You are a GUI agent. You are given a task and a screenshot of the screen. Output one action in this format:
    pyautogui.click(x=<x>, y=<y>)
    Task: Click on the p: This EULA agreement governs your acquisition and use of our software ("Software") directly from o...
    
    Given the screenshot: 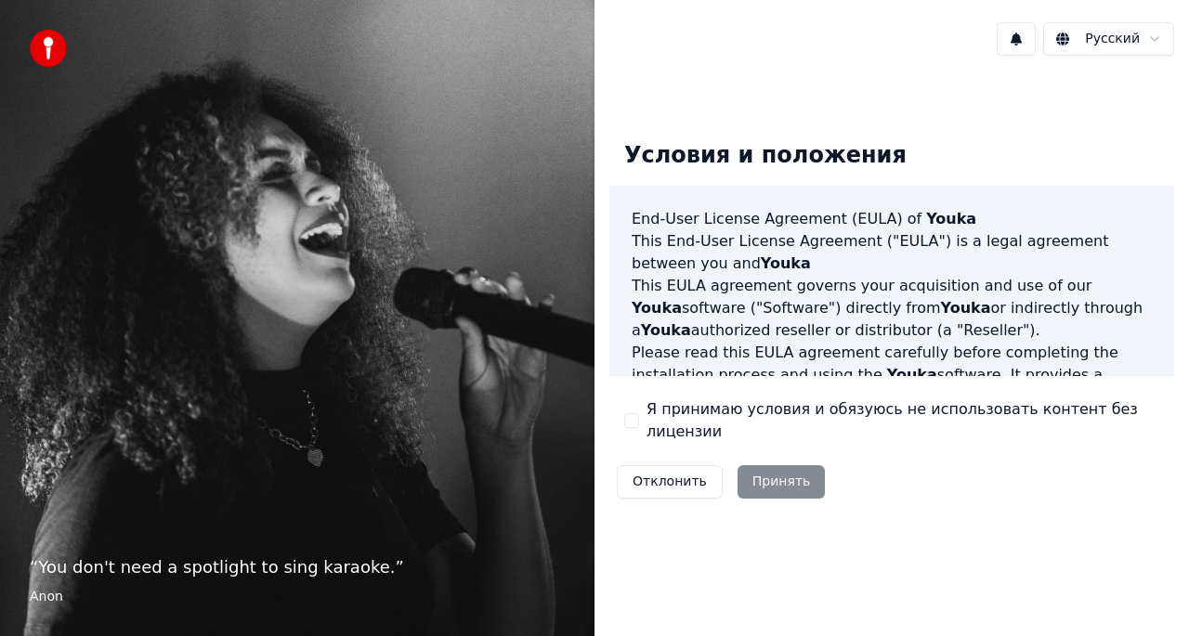 What is the action you would take?
    pyautogui.click(x=892, y=308)
    